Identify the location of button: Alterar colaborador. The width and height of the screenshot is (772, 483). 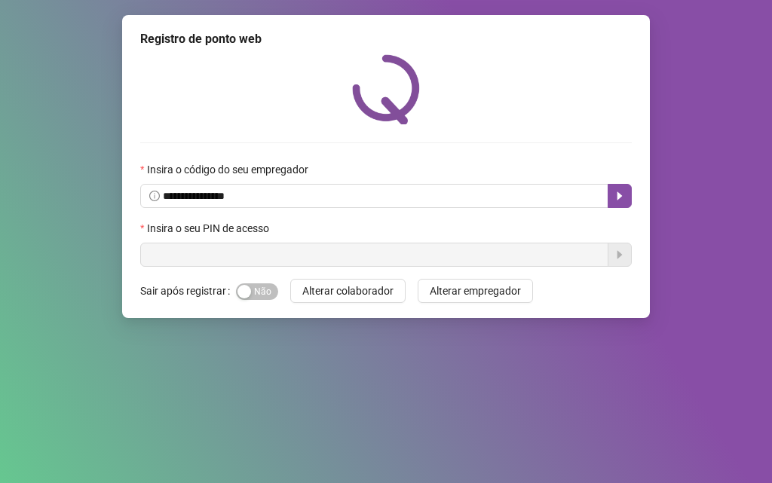
(347, 291).